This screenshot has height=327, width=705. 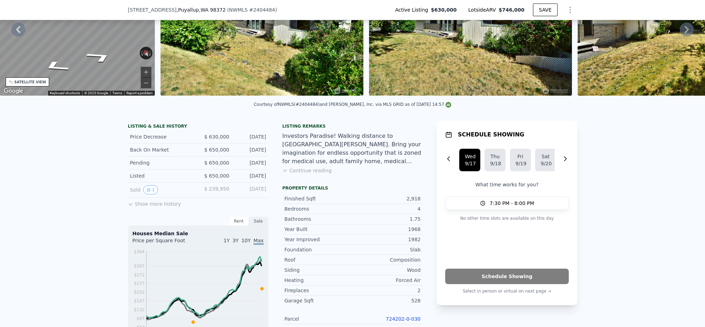 What do you see at coordinates (353, 188) in the screenshot?
I see `div: Property details` at bounding box center [353, 188].